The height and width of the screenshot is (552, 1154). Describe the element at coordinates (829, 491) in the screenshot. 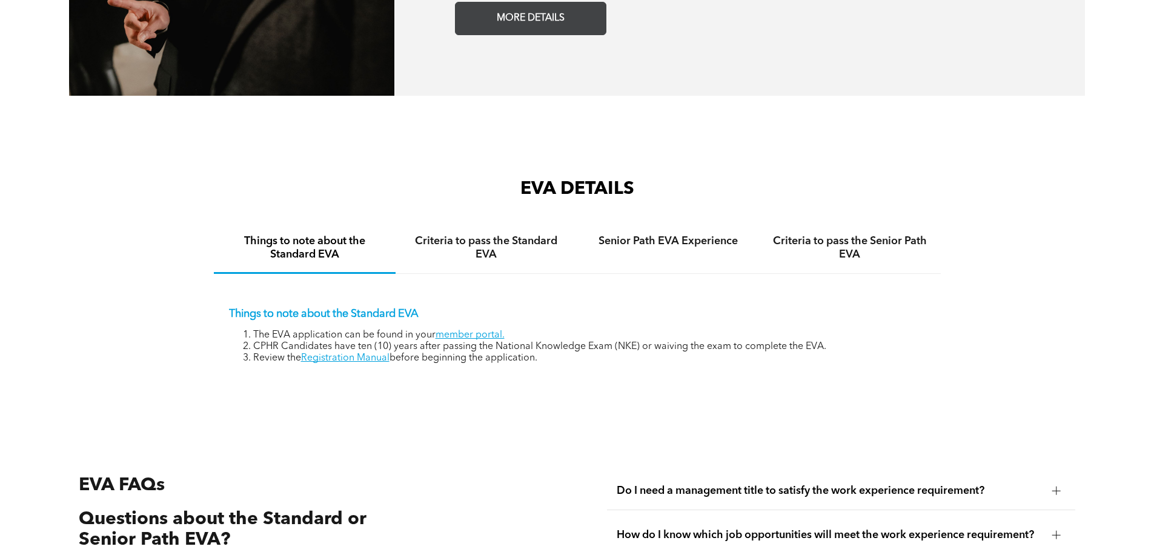

I see `span: Do I need a management title to satisfy the work experience requirement?` at that location.